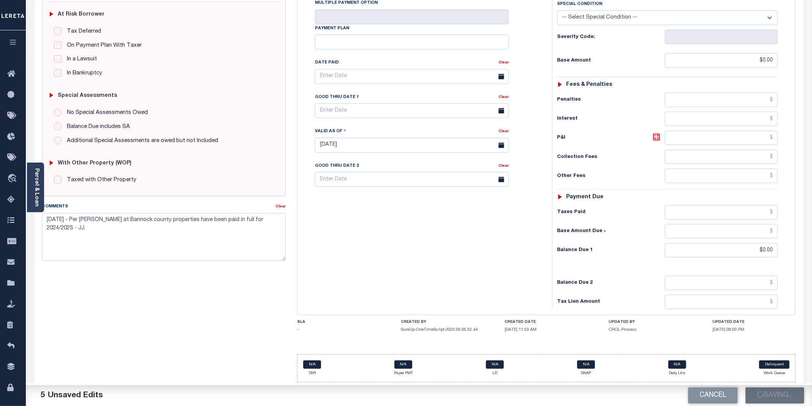 This screenshot has width=812, height=406. Describe the element at coordinates (55, 207) in the screenshot. I see `label: Comments` at that location.